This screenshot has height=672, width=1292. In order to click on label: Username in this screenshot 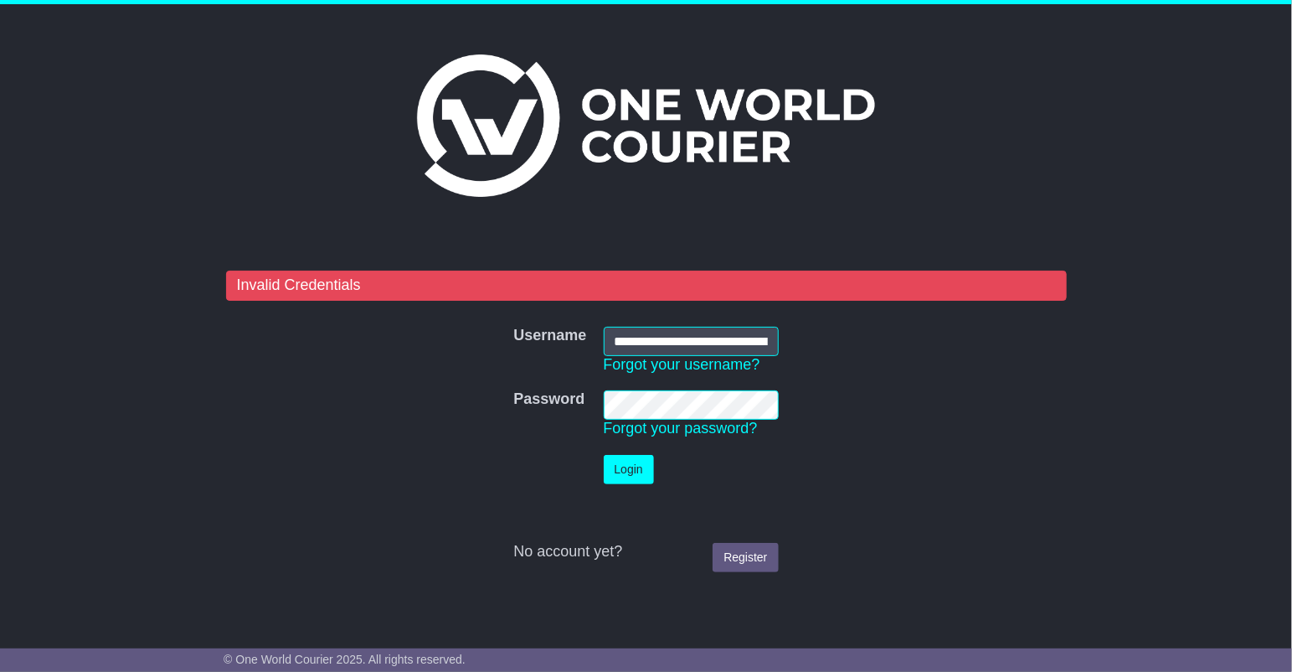, I will do `click(549, 336)`.